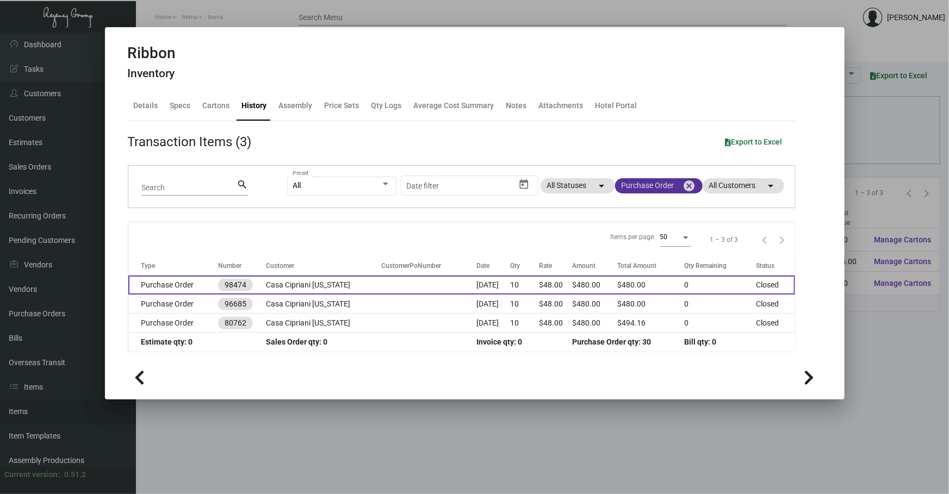  I want to click on h4: Inventory, so click(152, 73).